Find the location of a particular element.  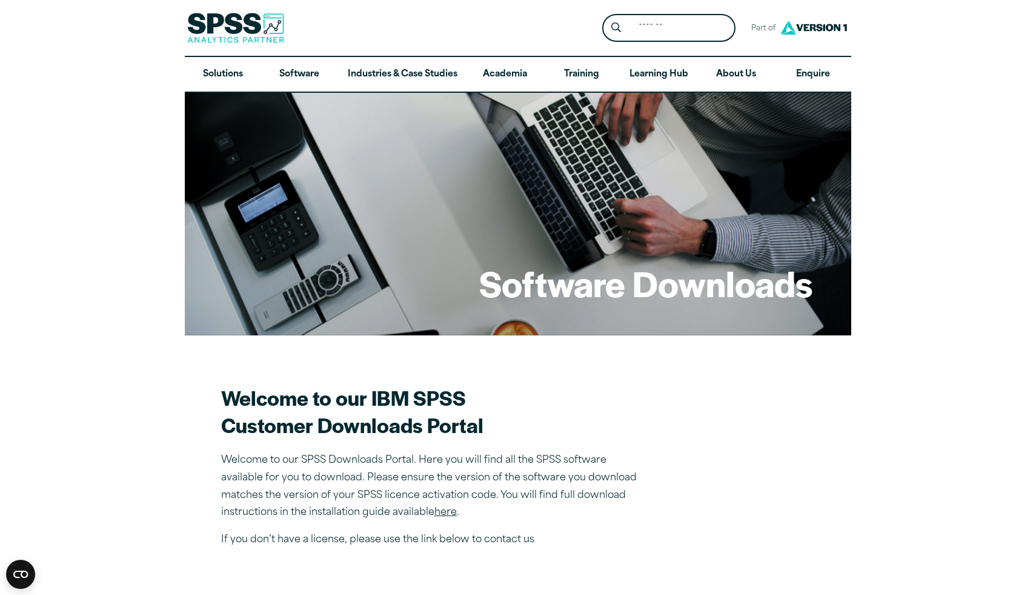

a: Training is located at coordinates (582, 75).